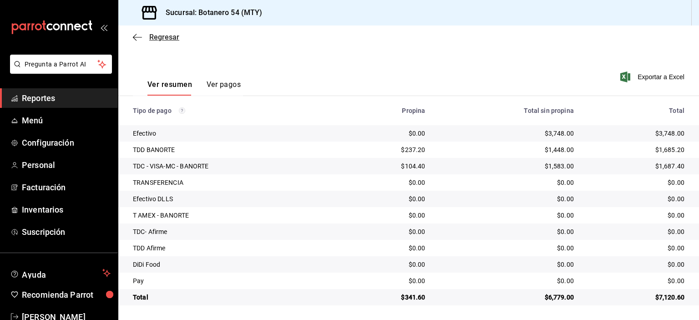 The height and width of the screenshot is (320, 699). I want to click on span: Facturación, so click(66, 187).